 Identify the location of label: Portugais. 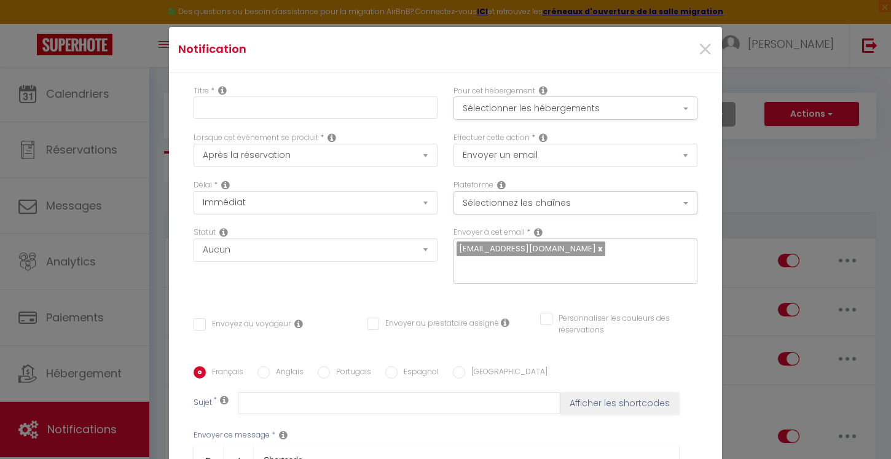
(350, 373).